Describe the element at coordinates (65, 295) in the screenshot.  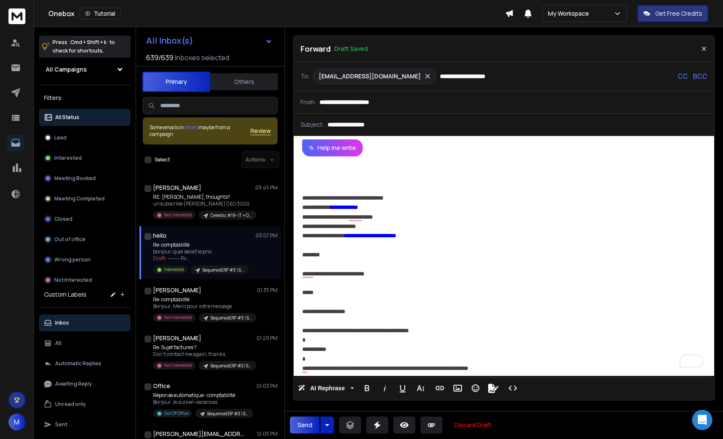
I see `h3: Custom Labels` at that location.